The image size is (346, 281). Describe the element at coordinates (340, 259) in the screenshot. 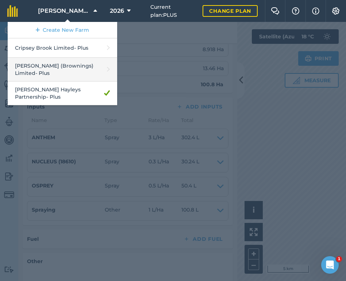

I see `span: 1` at that location.